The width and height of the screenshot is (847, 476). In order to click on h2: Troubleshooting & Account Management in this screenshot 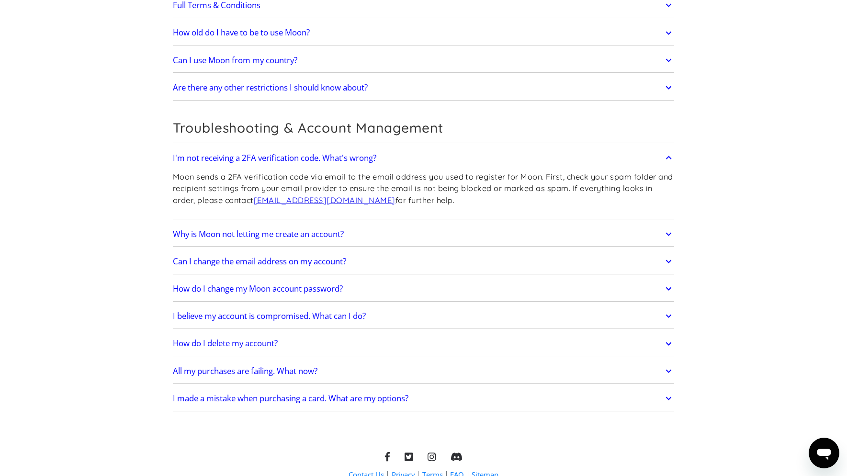, I will do `click(424, 128)`.